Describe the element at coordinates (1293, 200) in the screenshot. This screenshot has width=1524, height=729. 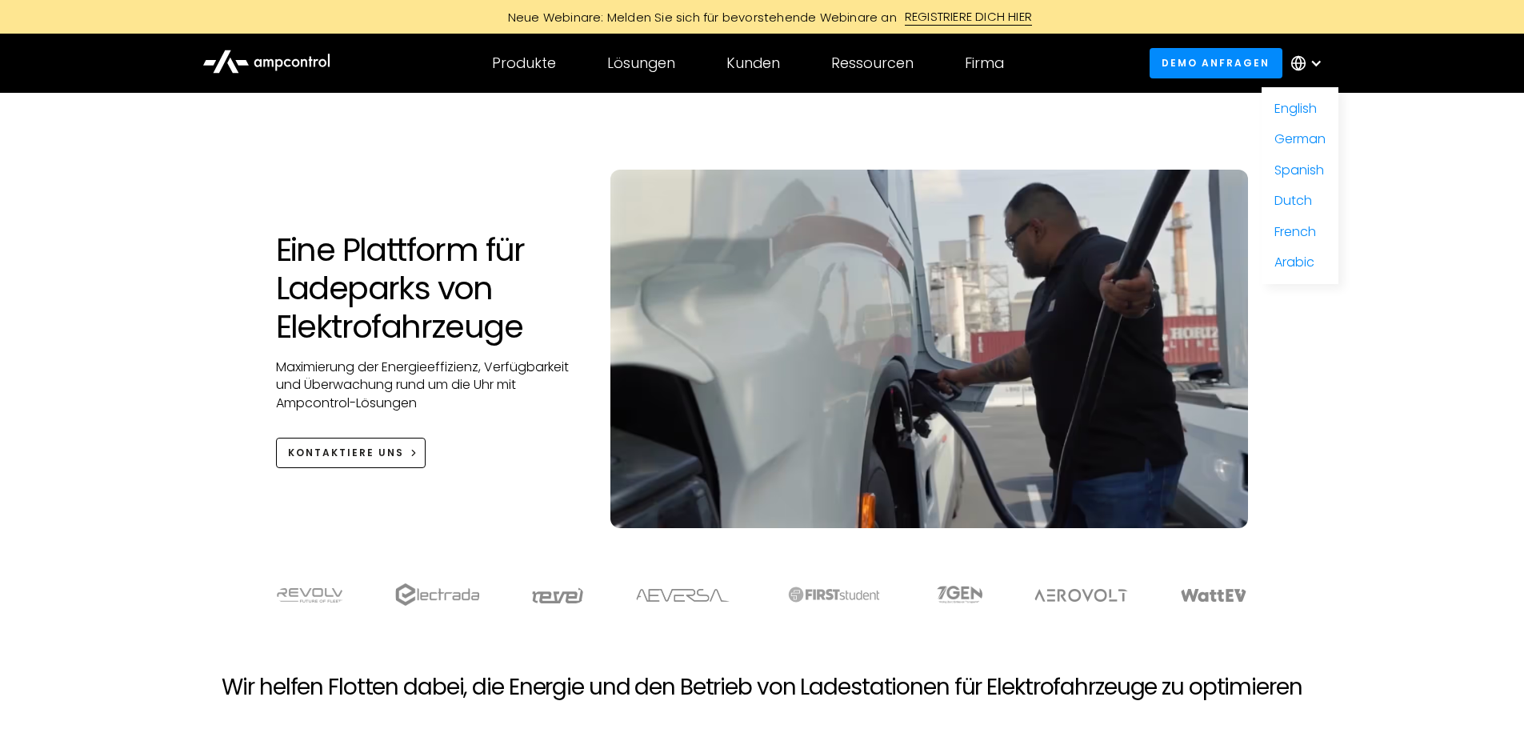
I see `a: Dutch` at that location.